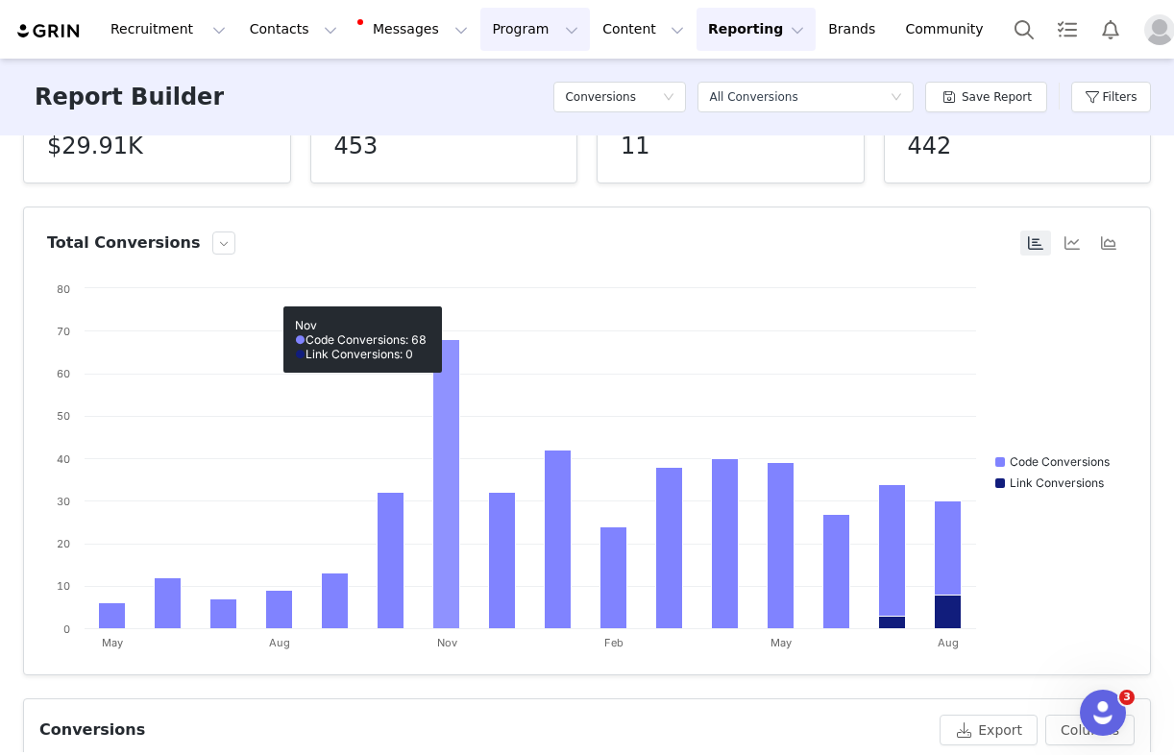  Describe the element at coordinates (63, 586) in the screenshot. I see `text: 10` at that location.